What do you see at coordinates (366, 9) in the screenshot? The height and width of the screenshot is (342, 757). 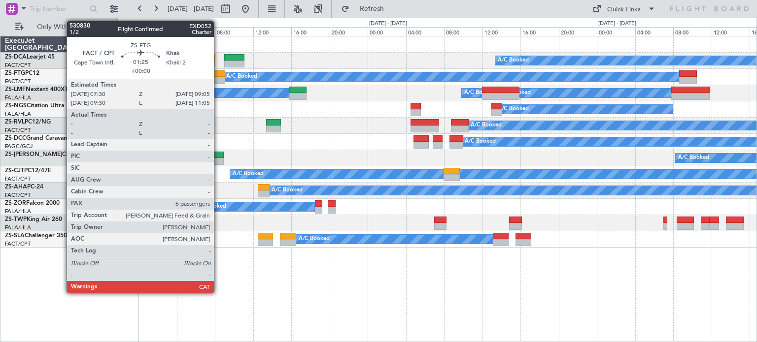 I see `button: Refresh` at bounding box center [366, 9].